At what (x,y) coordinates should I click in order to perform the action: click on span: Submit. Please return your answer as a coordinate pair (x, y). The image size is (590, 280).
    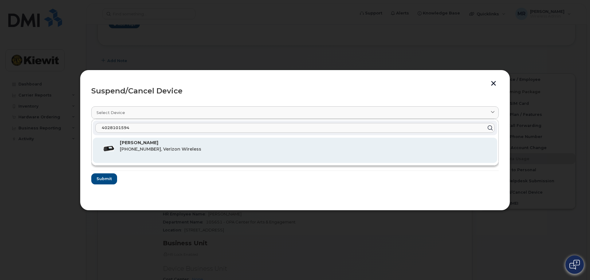
    Looking at the image, I should click on (104, 179).